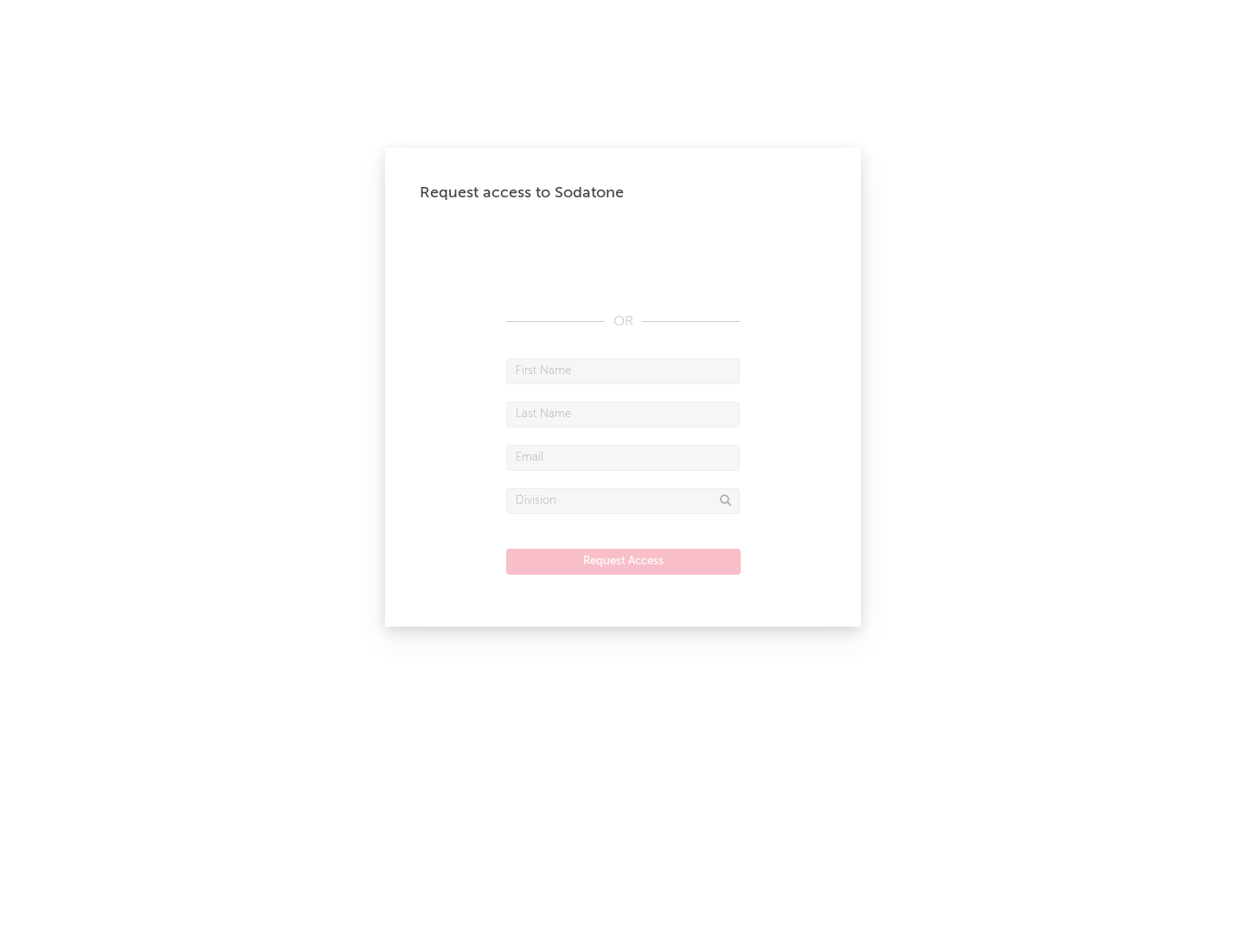 This screenshot has width=1246, height=952. What do you see at coordinates (623, 561) in the screenshot?
I see `button: Request Access` at bounding box center [623, 561].